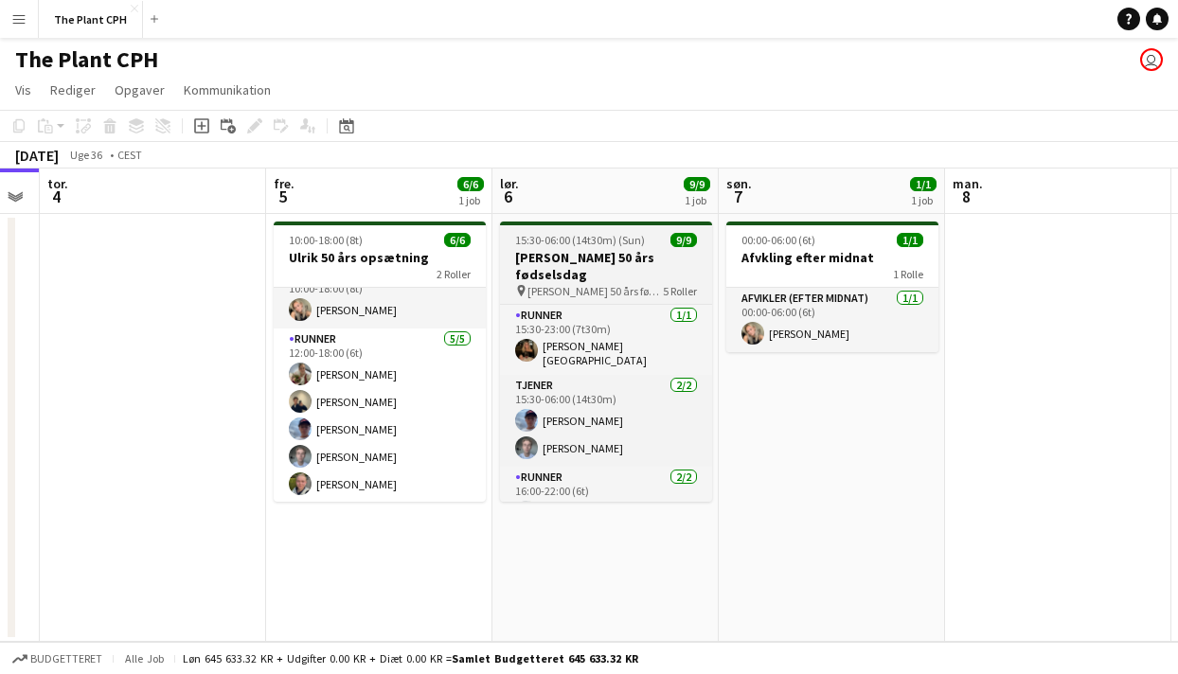 This screenshot has height=674, width=1178. I want to click on span: Samlet budgetteret 645 633.32 KR, so click(545, 658).